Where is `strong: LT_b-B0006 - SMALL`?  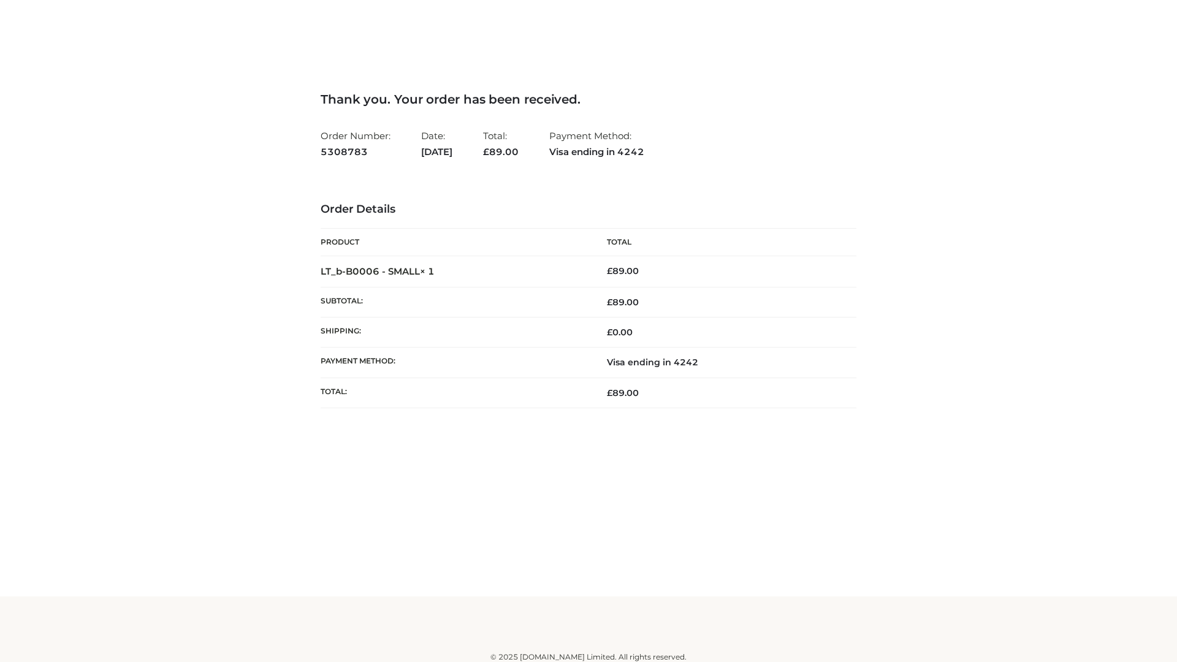 strong: LT_b-B0006 - SMALL is located at coordinates (378, 271).